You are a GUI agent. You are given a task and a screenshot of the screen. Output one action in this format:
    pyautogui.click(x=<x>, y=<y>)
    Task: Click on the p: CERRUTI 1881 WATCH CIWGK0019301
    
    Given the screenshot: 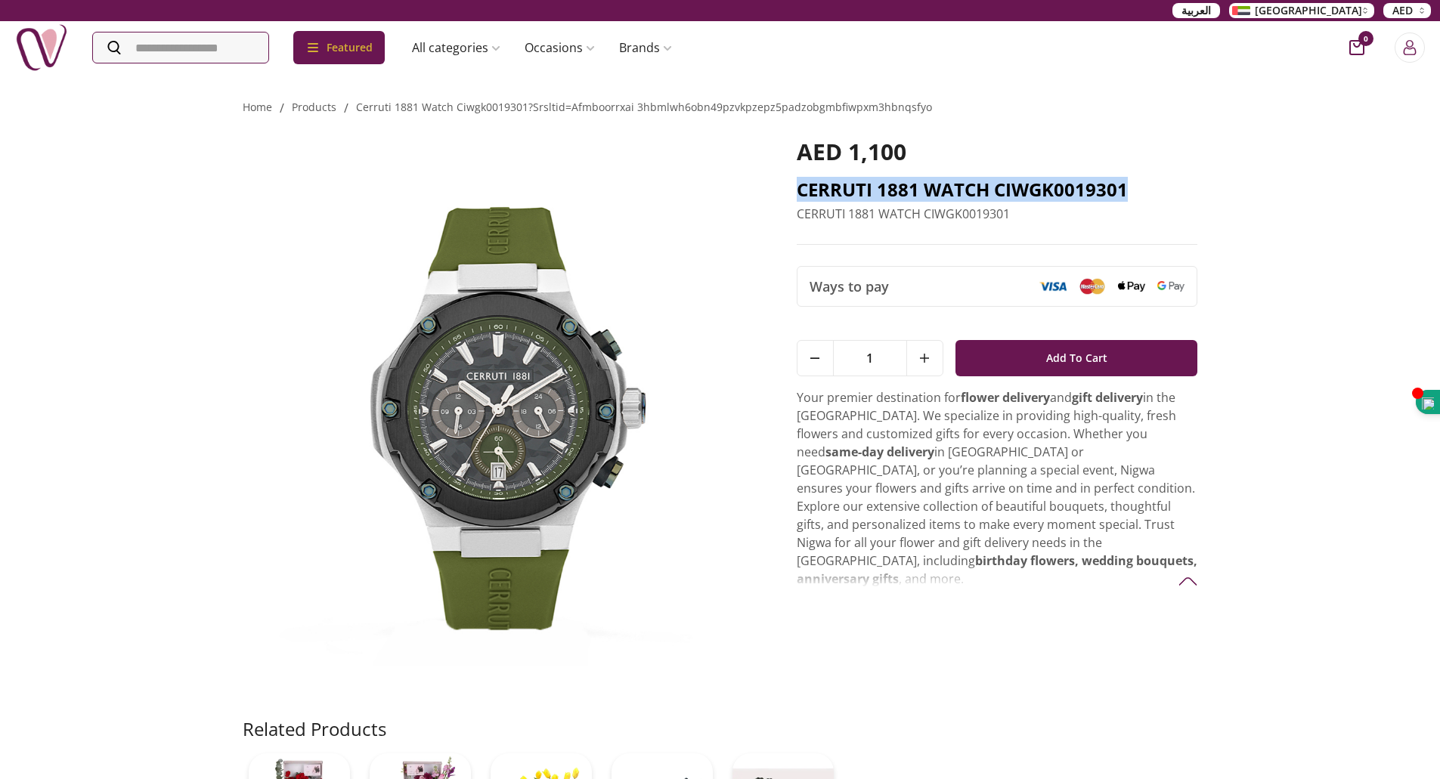 What is the action you would take?
    pyautogui.click(x=997, y=214)
    